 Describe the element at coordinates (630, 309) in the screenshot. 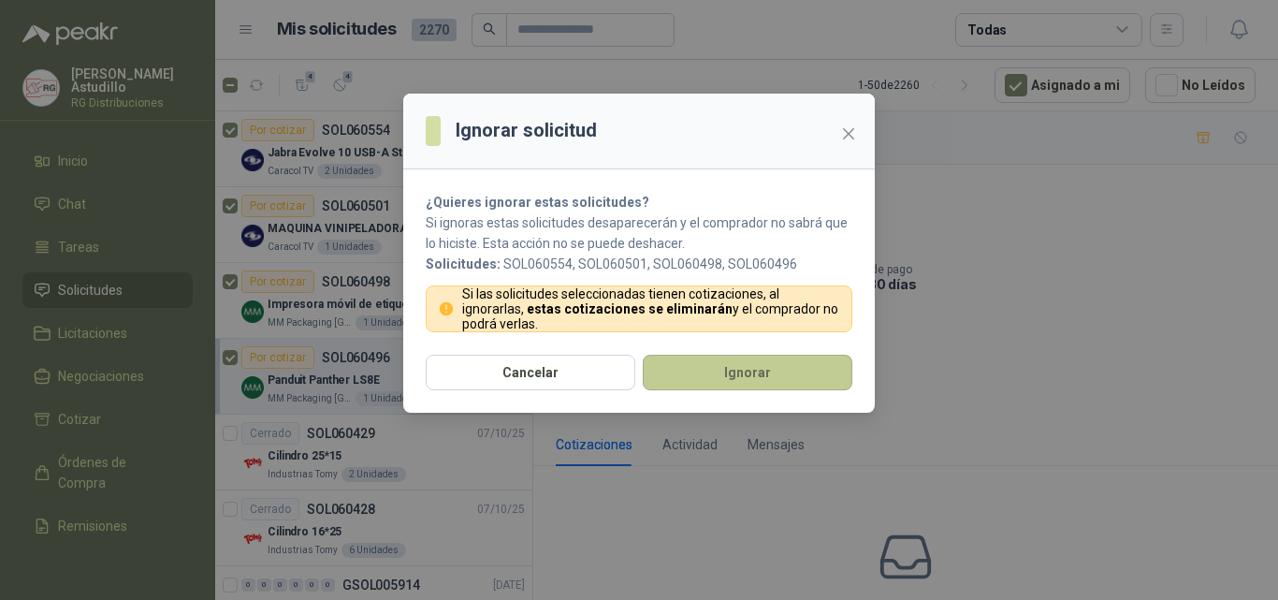

I see `strong: estas cotizaciones se eliminarán` at that location.